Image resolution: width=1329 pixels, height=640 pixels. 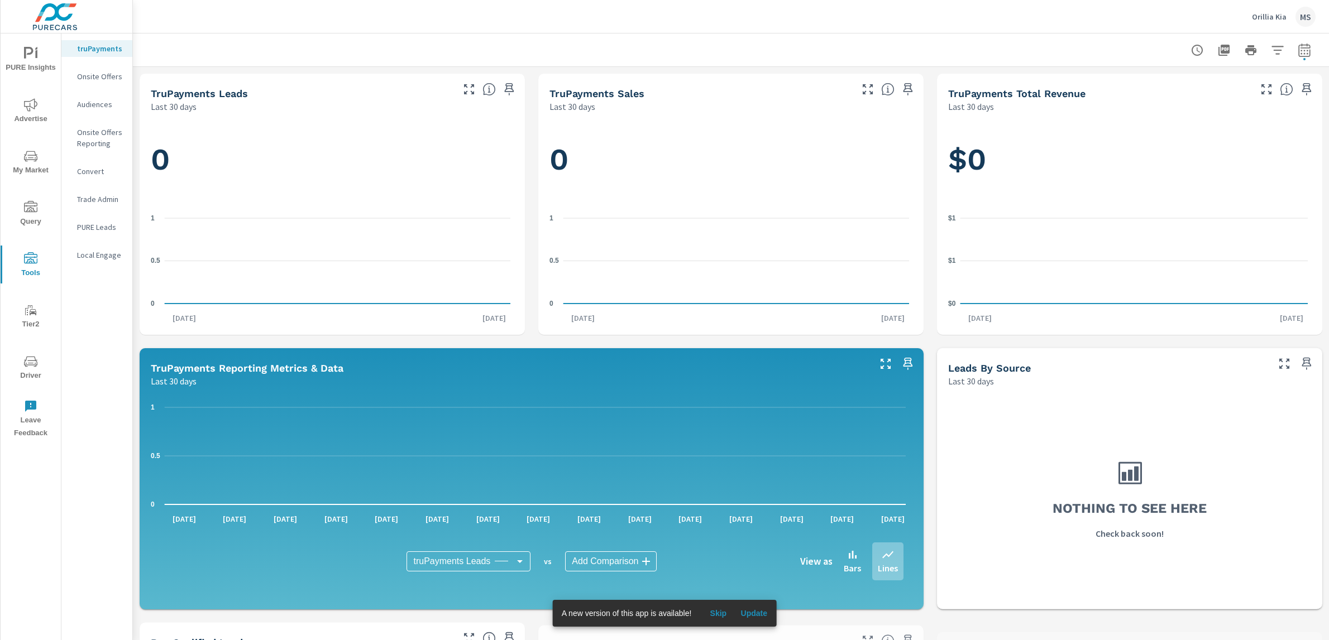 What do you see at coordinates (97, 104) in the screenshot?
I see `div: Audiences` at bounding box center [97, 104].